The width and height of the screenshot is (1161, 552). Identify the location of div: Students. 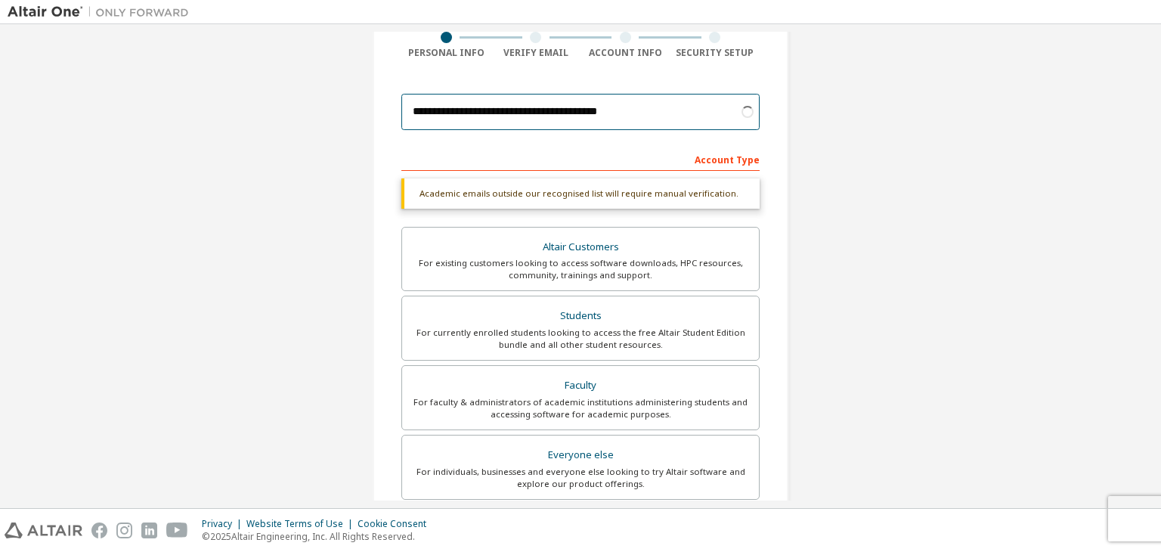
(581, 316).